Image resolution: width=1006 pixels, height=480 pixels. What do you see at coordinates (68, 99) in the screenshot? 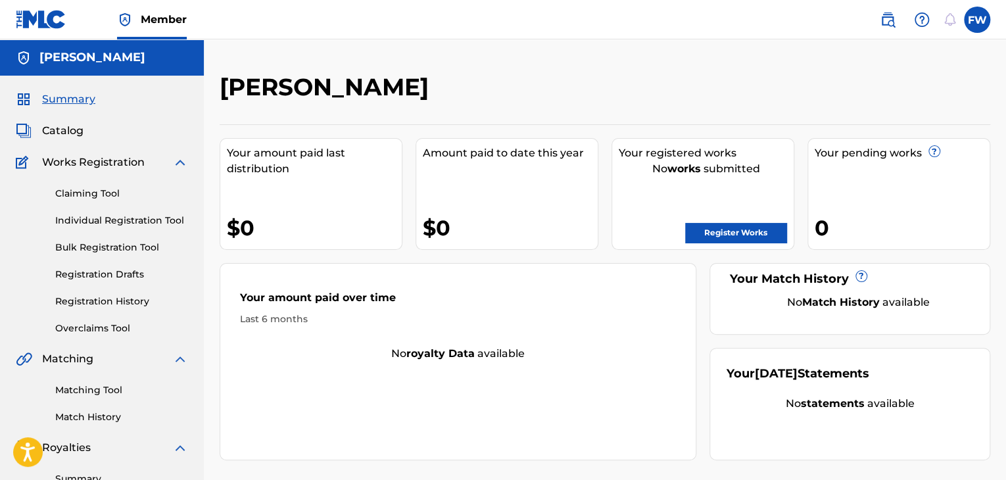
I see `span: Summary` at bounding box center [68, 99].